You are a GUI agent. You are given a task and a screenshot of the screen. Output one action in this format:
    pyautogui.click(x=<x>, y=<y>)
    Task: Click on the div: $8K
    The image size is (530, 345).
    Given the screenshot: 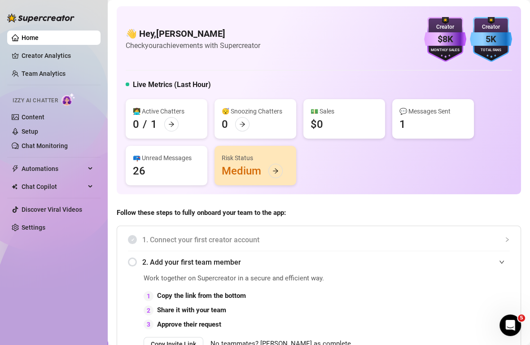 What is the action you would take?
    pyautogui.click(x=445, y=39)
    